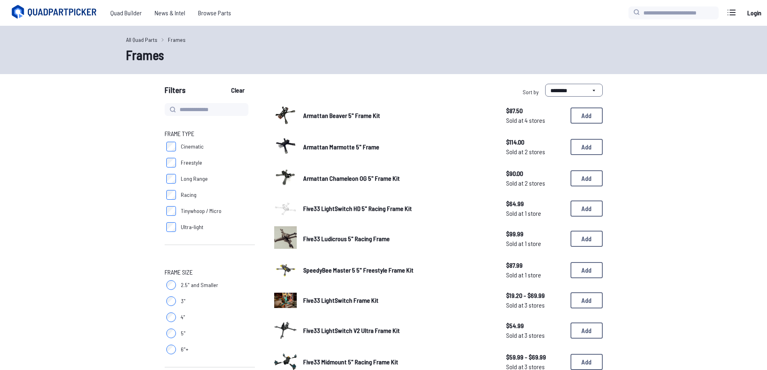 Image resolution: width=767 pixels, height=370 pixels. What do you see at coordinates (183, 317) in the screenshot?
I see `span: 4"` at bounding box center [183, 317].